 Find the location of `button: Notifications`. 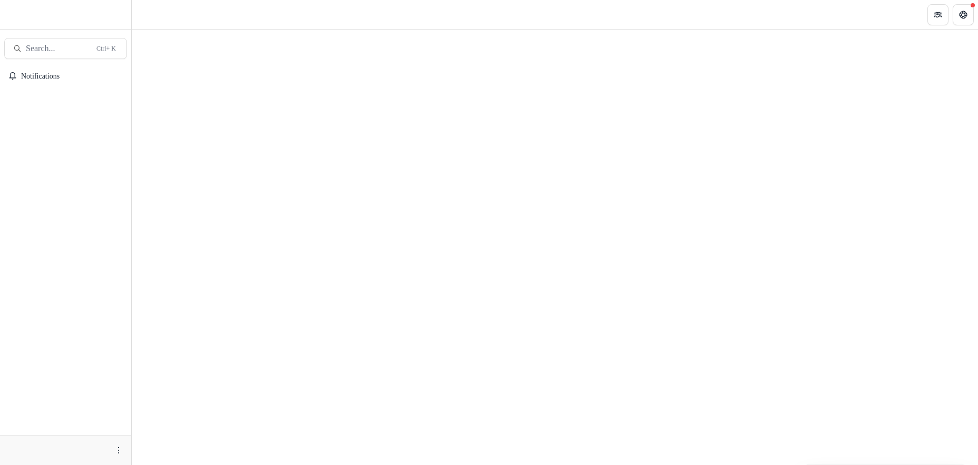

button: Notifications is located at coordinates (65, 76).